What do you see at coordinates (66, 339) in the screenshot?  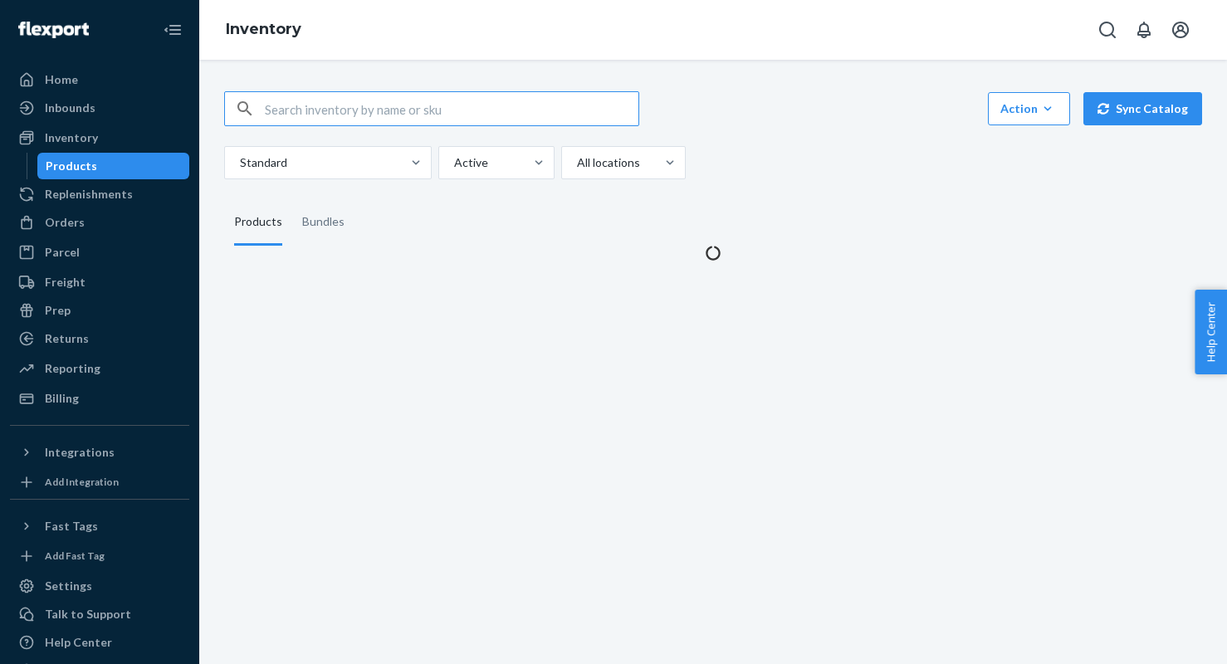 I see `div: Returns` at bounding box center [66, 339].